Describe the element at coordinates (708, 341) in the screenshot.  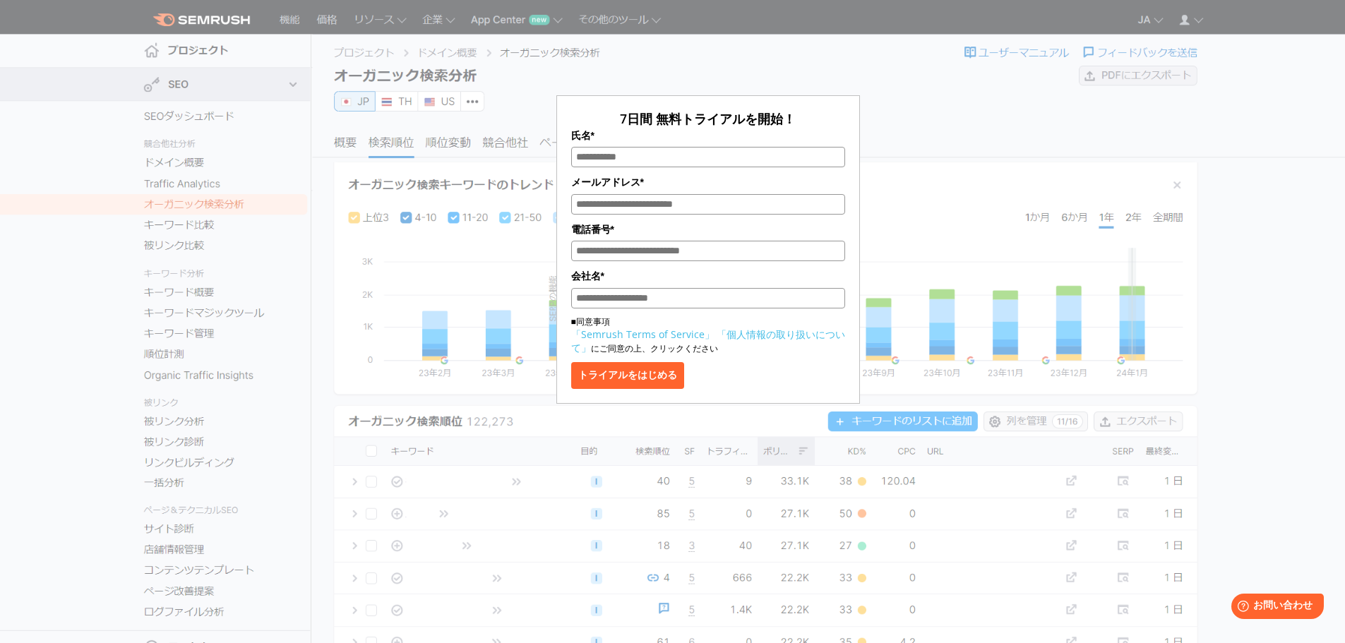
I see `a: 「個人情報の取り扱いについて」` at that location.